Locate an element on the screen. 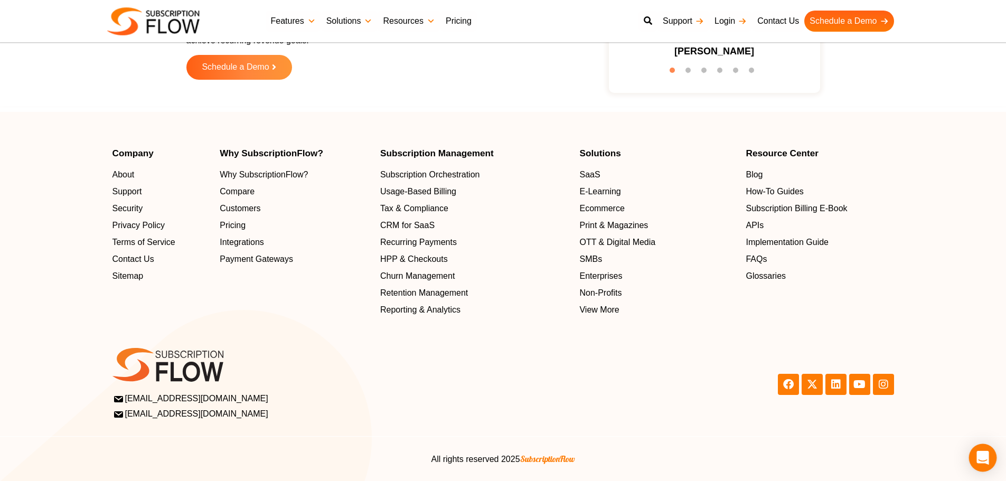  a: Payment Gateways is located at coordinates (295, 259).